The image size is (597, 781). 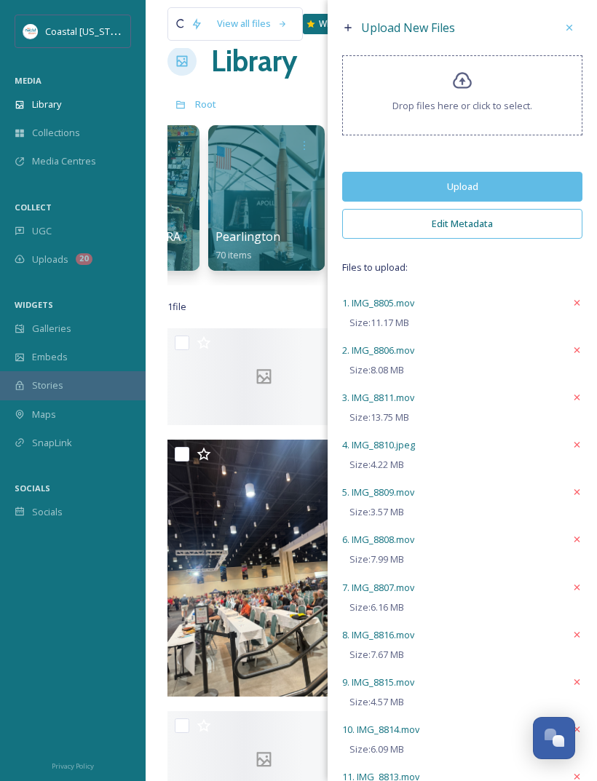 I want to click on span: 1 file, so click(x=177, y=306).